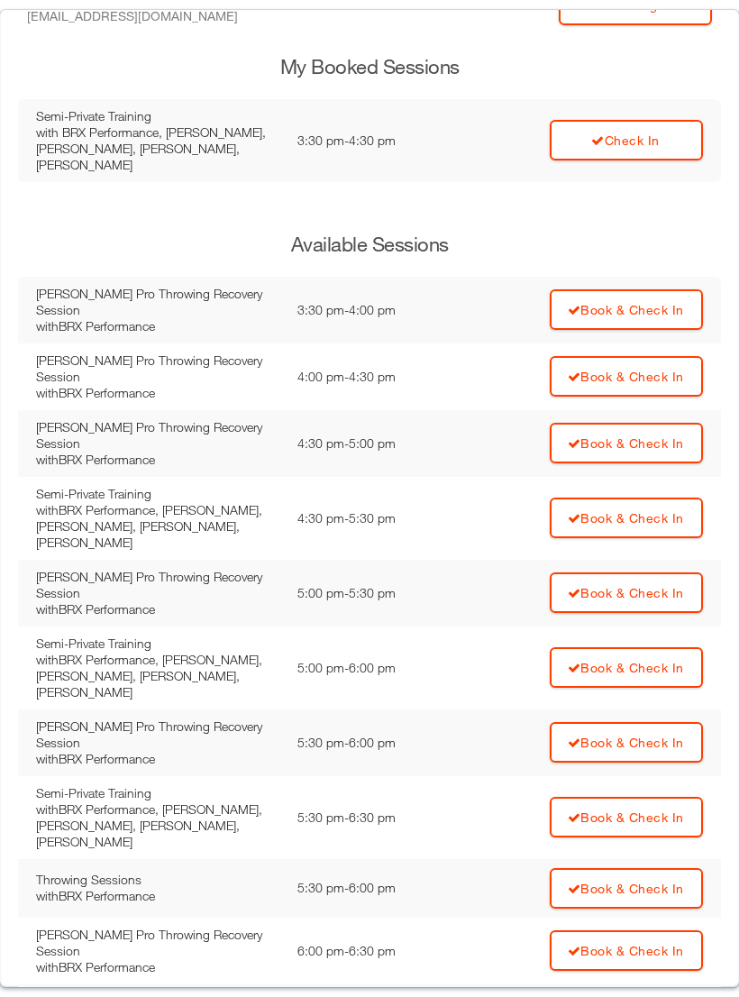  I want to click on div: Throwing Sessions, so click(158, 880).